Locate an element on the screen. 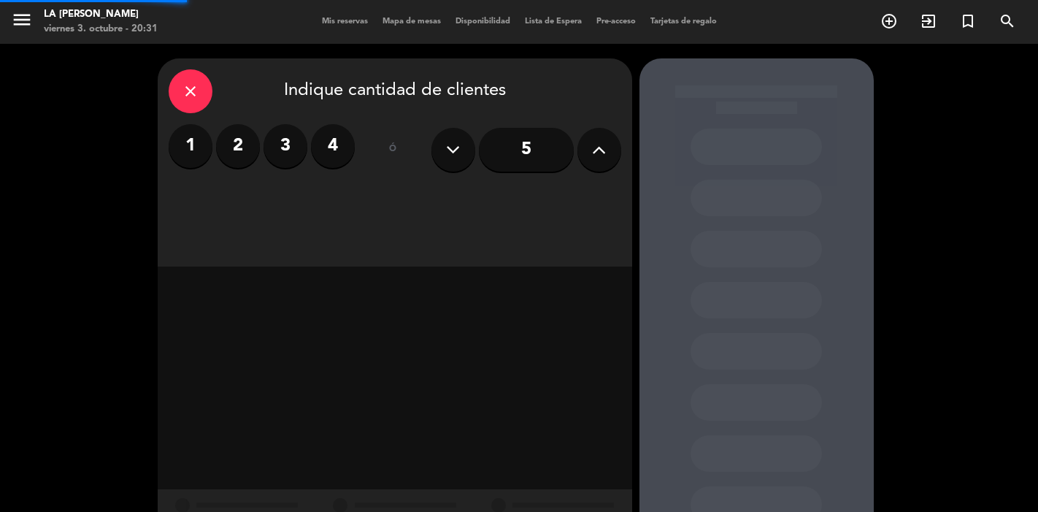  label: 2 is located at coordinates (238, 146).